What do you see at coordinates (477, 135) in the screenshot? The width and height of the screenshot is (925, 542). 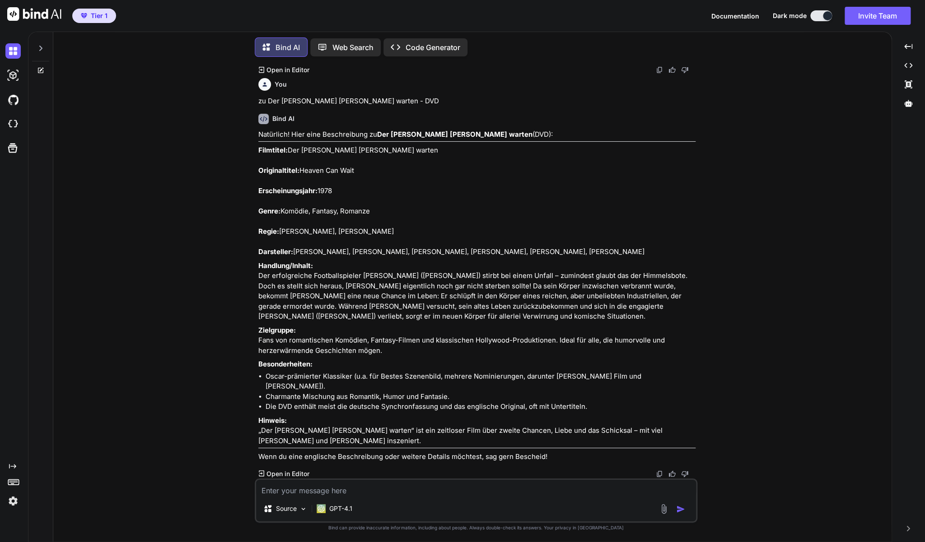 I see `p: Natürlich! Hier eine Beschreibung zu (DVD):` at bounding box center [477, 135].